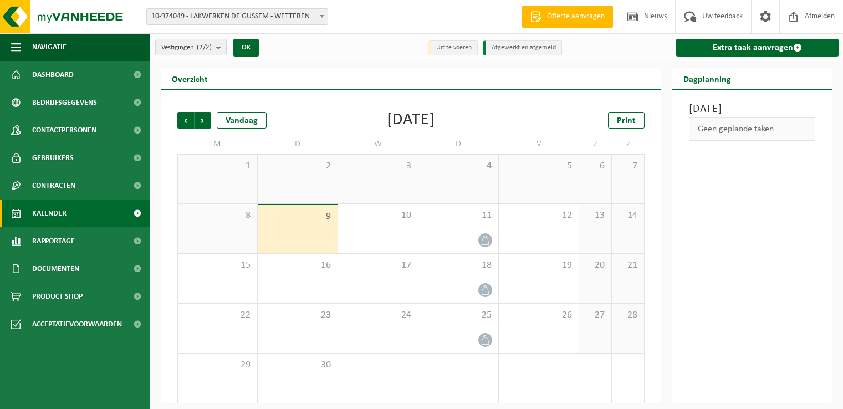 The width and height of the screenshot is (843, 409). Describe the element at coordinates (453, 48) in the screenshot. I see `li: Uit te voeren` at that location.